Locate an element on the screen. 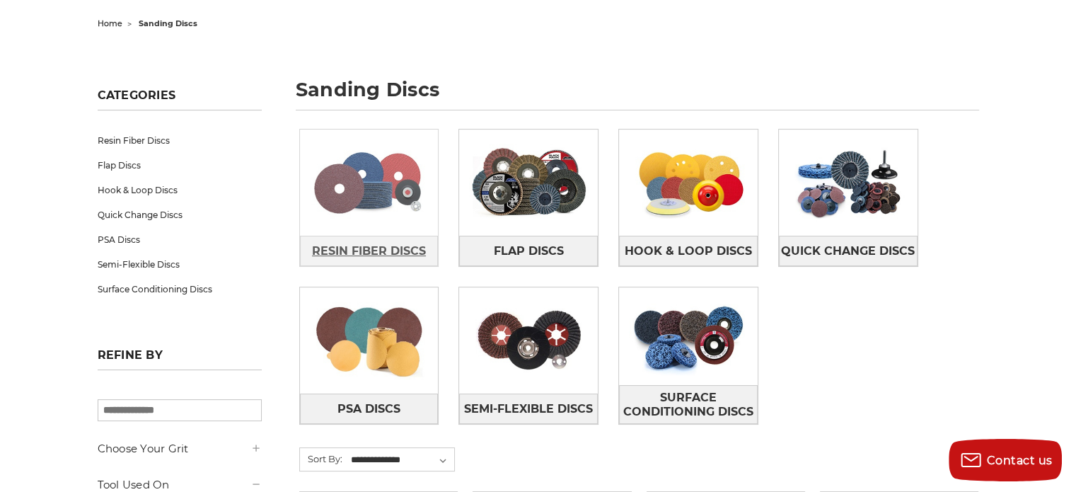 The image size is (1076, 492). span: Hook & Loop Discs is located at coordinates (688, 251).